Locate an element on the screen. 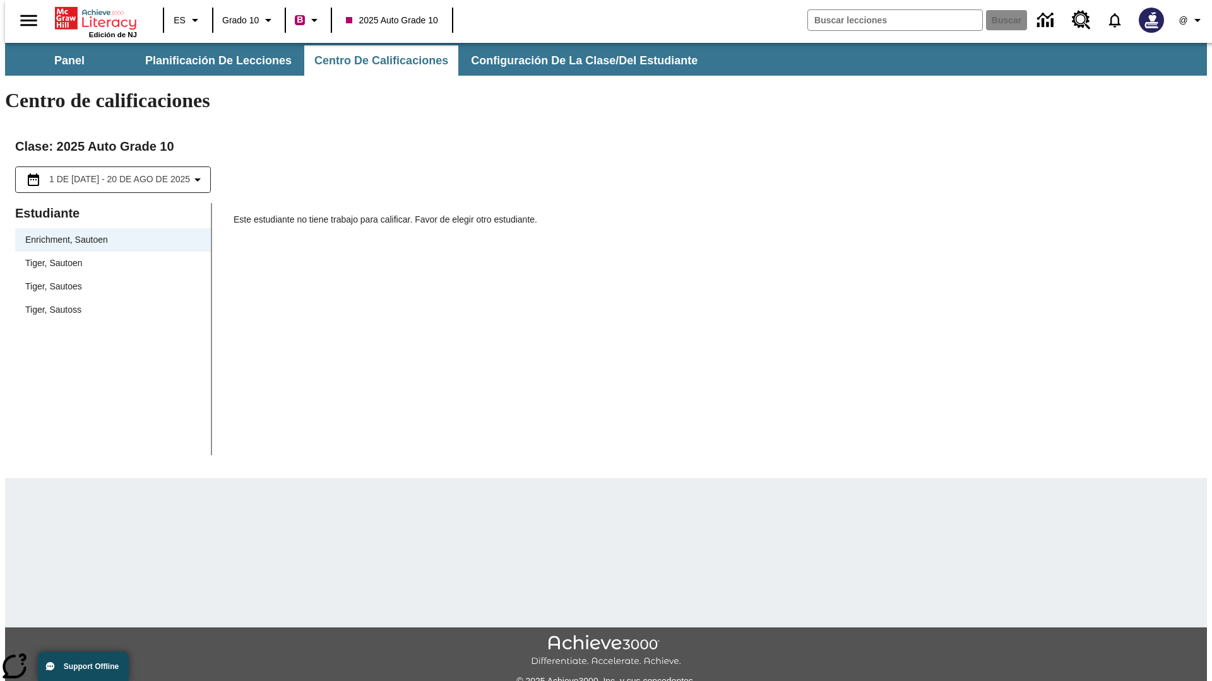  span: B is located at coordinates (300, 20).